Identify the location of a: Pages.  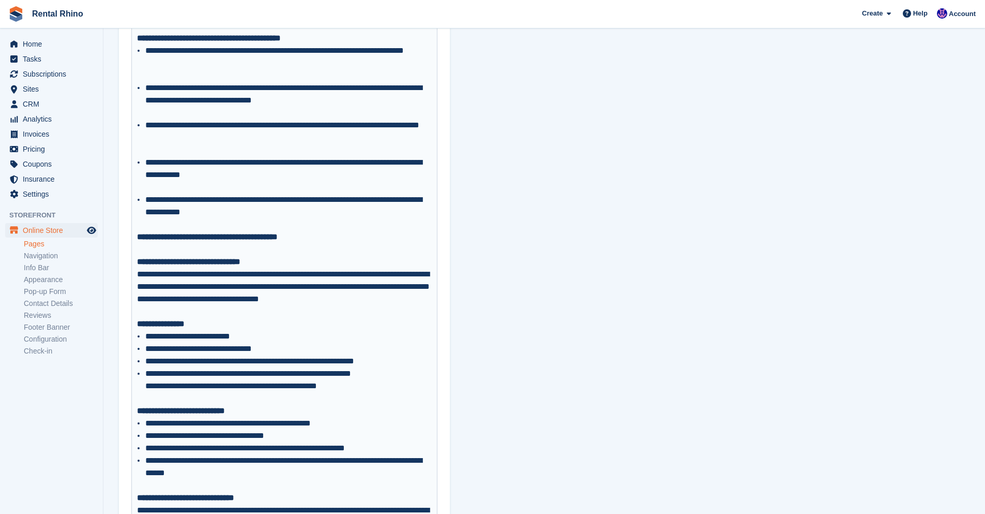
(61, 244).